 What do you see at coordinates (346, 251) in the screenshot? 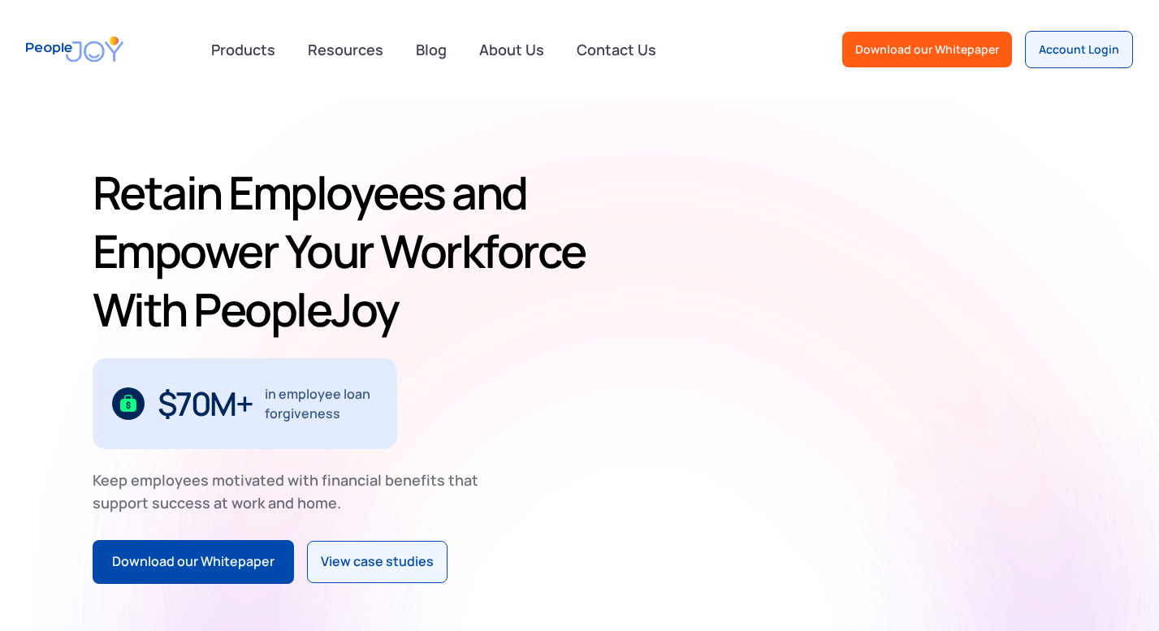
I see `h1: Retain Employees and Empower Your Workforce With PeopleJoy` at bounding box center [346, 251].